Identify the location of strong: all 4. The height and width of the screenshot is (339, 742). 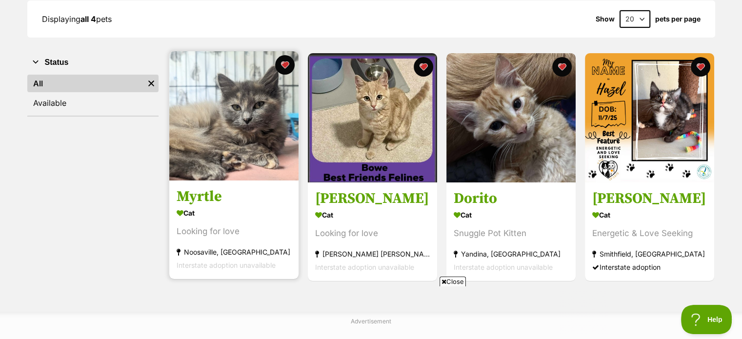
(88, 19).